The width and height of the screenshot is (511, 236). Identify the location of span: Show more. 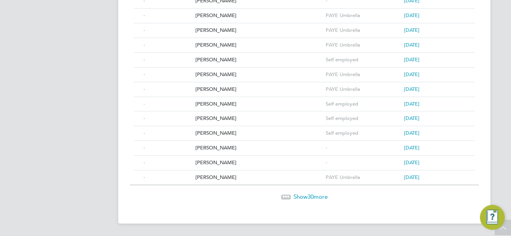
(311, 196).